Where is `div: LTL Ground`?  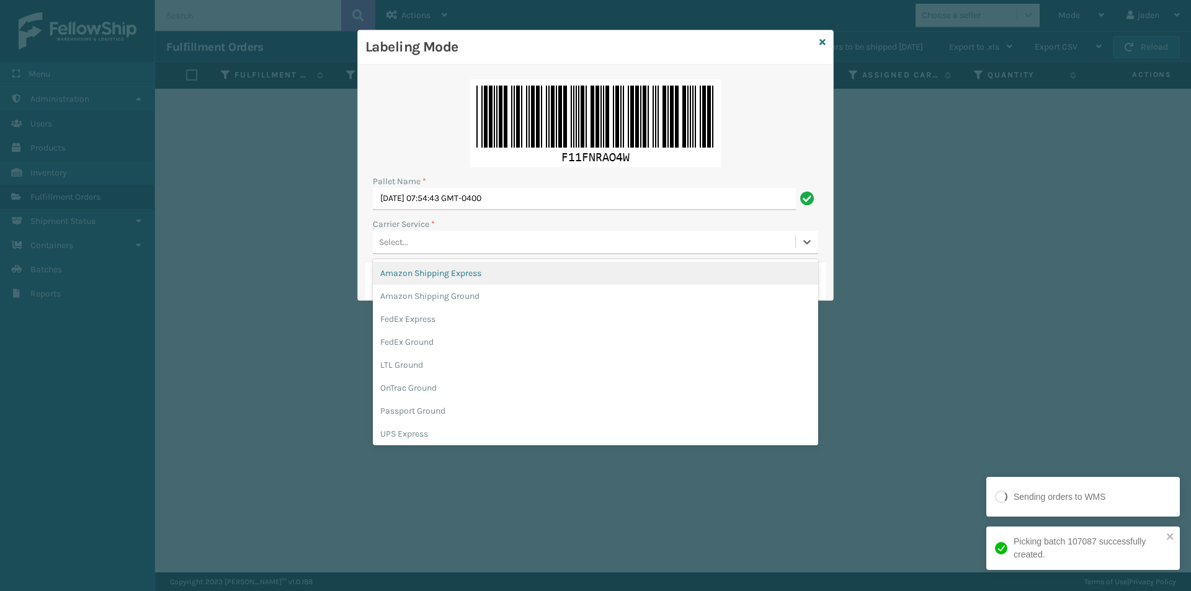 div: LTL Ground is located at coordinates (596, 365).